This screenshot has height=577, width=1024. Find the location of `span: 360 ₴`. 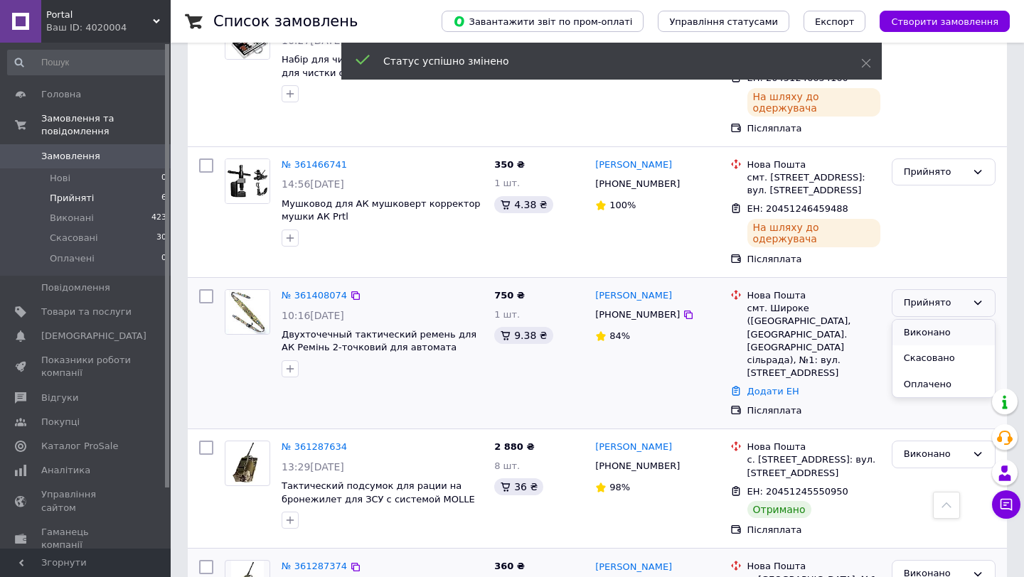

span: 360 ₴ is located at coordinates (509, 566).